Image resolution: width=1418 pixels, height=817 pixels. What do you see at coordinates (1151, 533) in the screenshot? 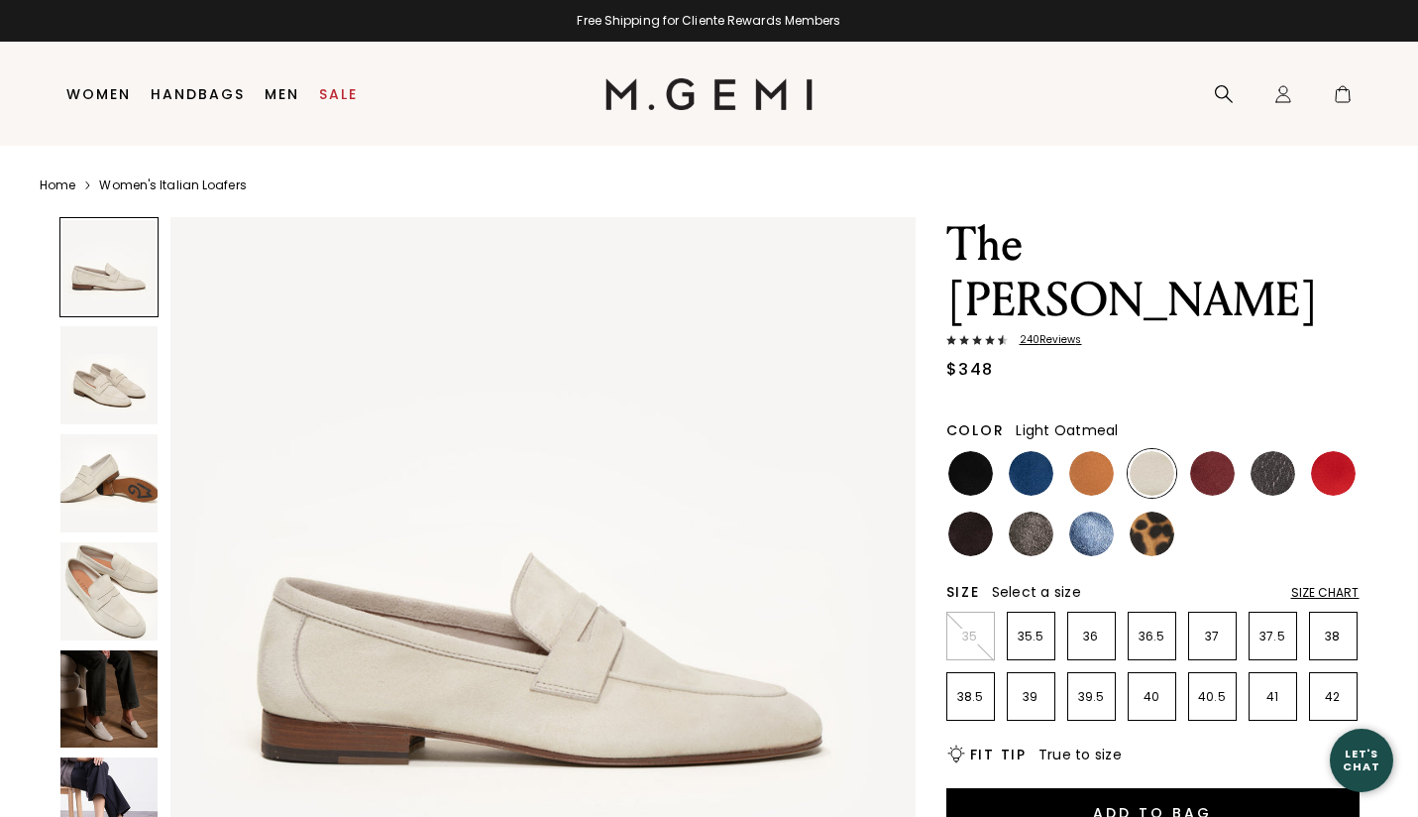
I see `img: Leopard` at bounding box center [1151, 533].